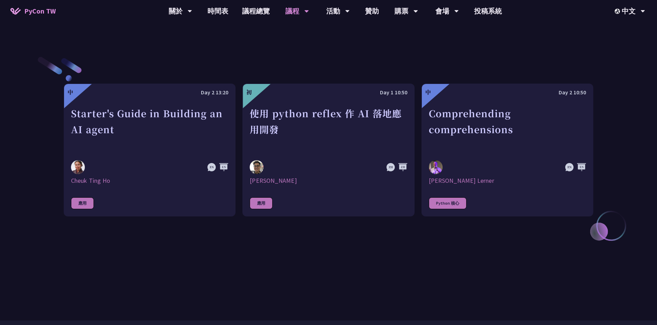 Image resolution: width=657 pixels, height=325 pixels. What do you see at coordinates (78, 167) in the screenshot?
I see `img: Cheuk Ting Ho` at bounding box center [78, 167].